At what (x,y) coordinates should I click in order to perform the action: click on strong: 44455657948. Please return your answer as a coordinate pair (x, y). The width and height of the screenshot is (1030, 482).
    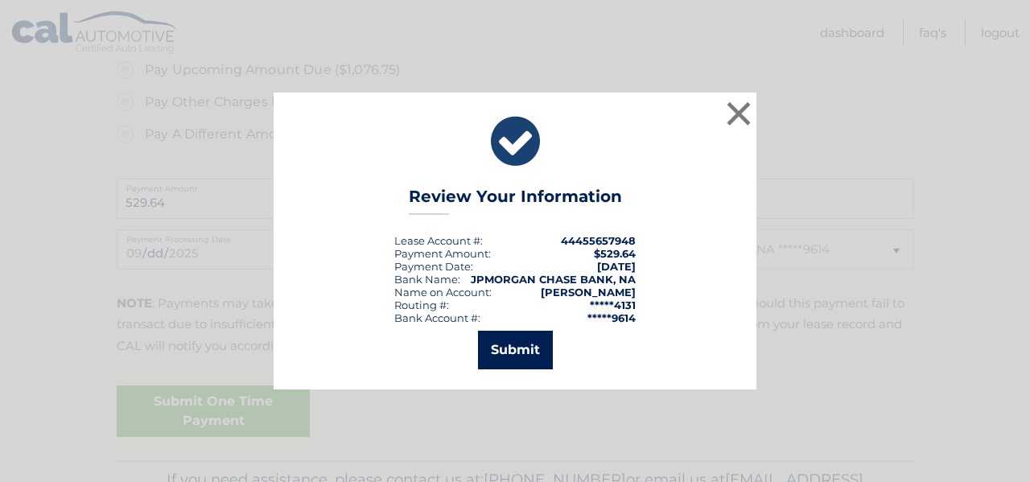
    Looking at the image, I should click on (598, 240).